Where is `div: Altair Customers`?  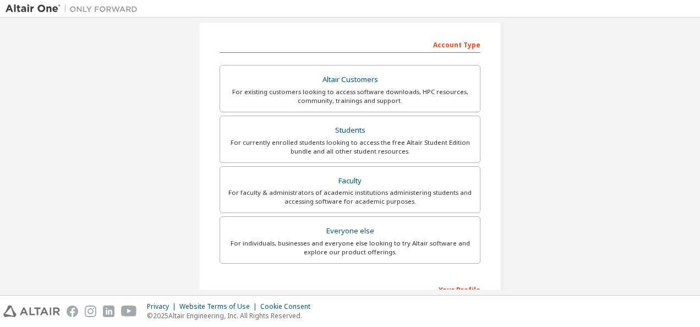 div: Altair Customers is located at coordinates (350, 80).